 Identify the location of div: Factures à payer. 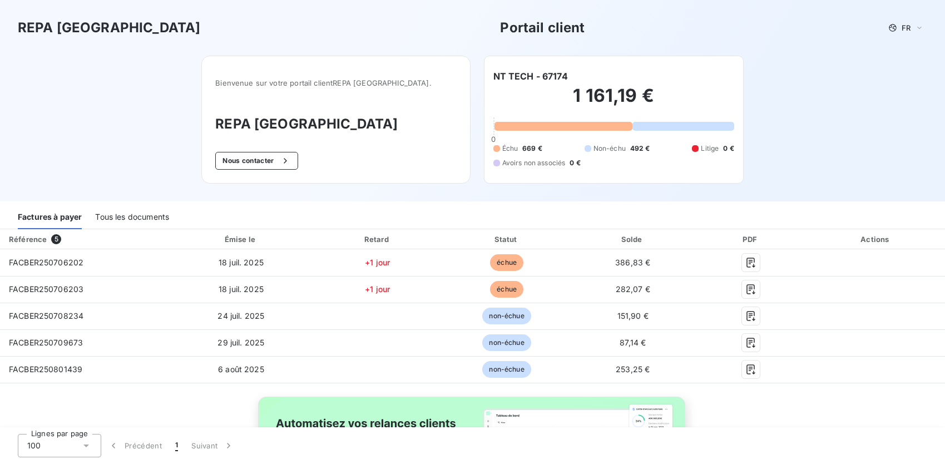
(49, 217).